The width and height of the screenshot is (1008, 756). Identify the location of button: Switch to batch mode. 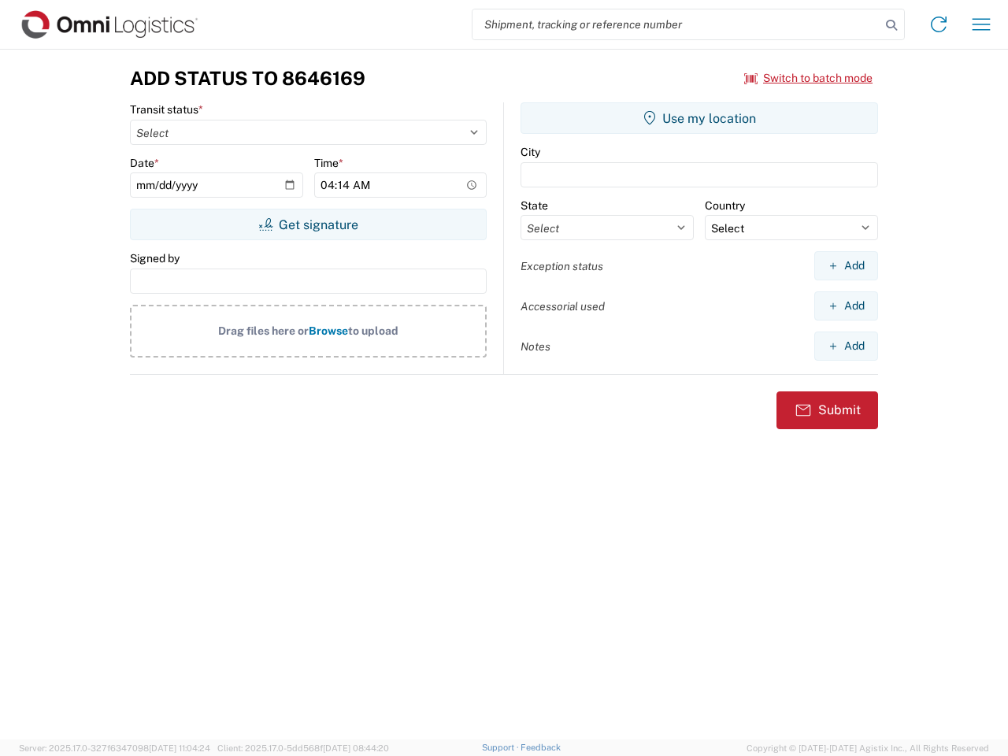
(808, 78).